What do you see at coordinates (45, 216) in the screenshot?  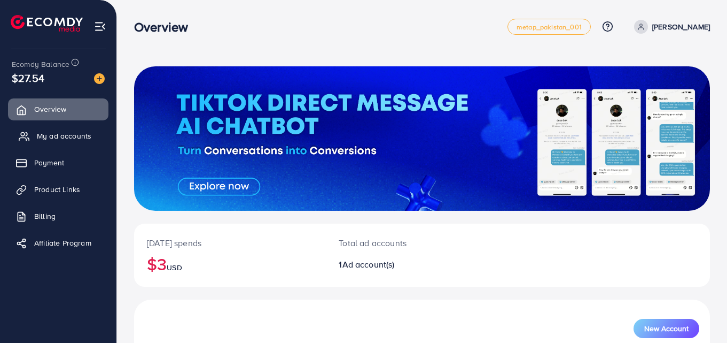 I see `span: Billing` at bounding box center [45, 216].